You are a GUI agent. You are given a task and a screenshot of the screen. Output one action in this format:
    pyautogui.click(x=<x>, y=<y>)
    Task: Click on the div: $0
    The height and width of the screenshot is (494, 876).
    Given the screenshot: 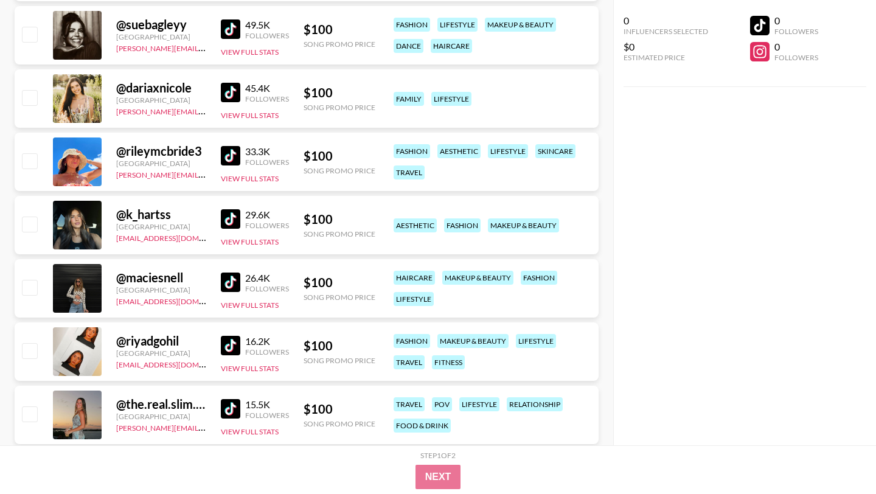 What is the action you would take?
    pyautogui.click(x=666, y=47)
    